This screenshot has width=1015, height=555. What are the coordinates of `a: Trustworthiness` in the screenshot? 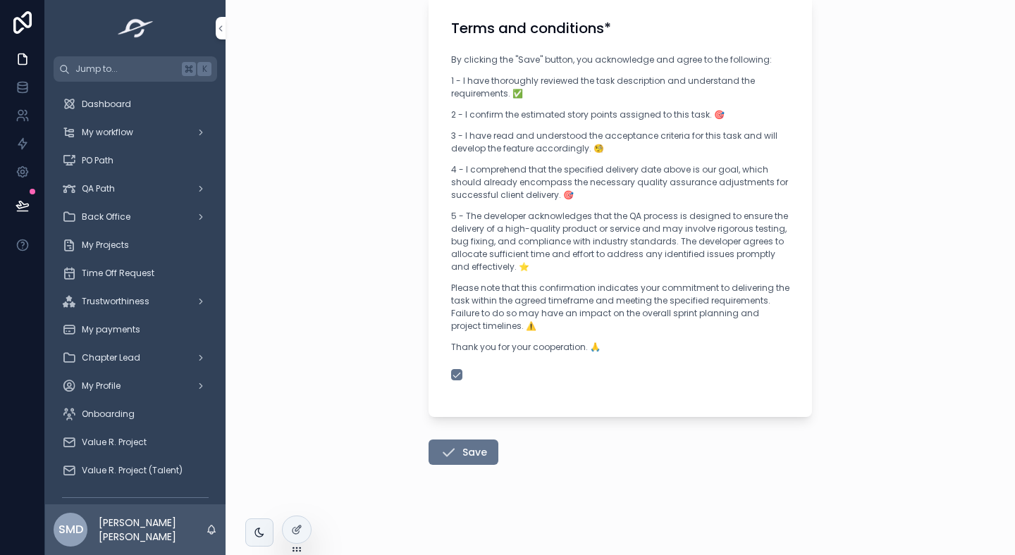 It's located at (135, 302).